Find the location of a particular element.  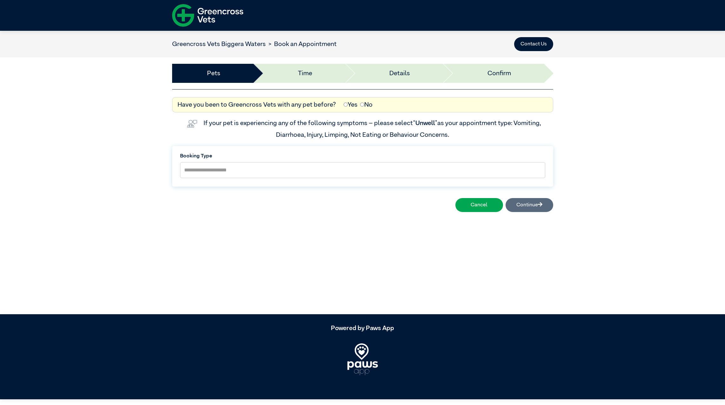

button: Cancel is located at coordinates (479, 205).